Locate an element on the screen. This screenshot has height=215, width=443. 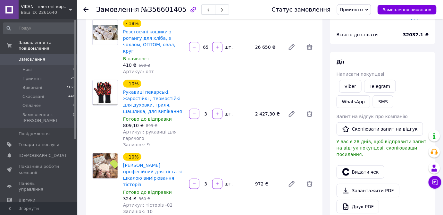
button: Замовлення виконано is located at coordinates (408, 10).